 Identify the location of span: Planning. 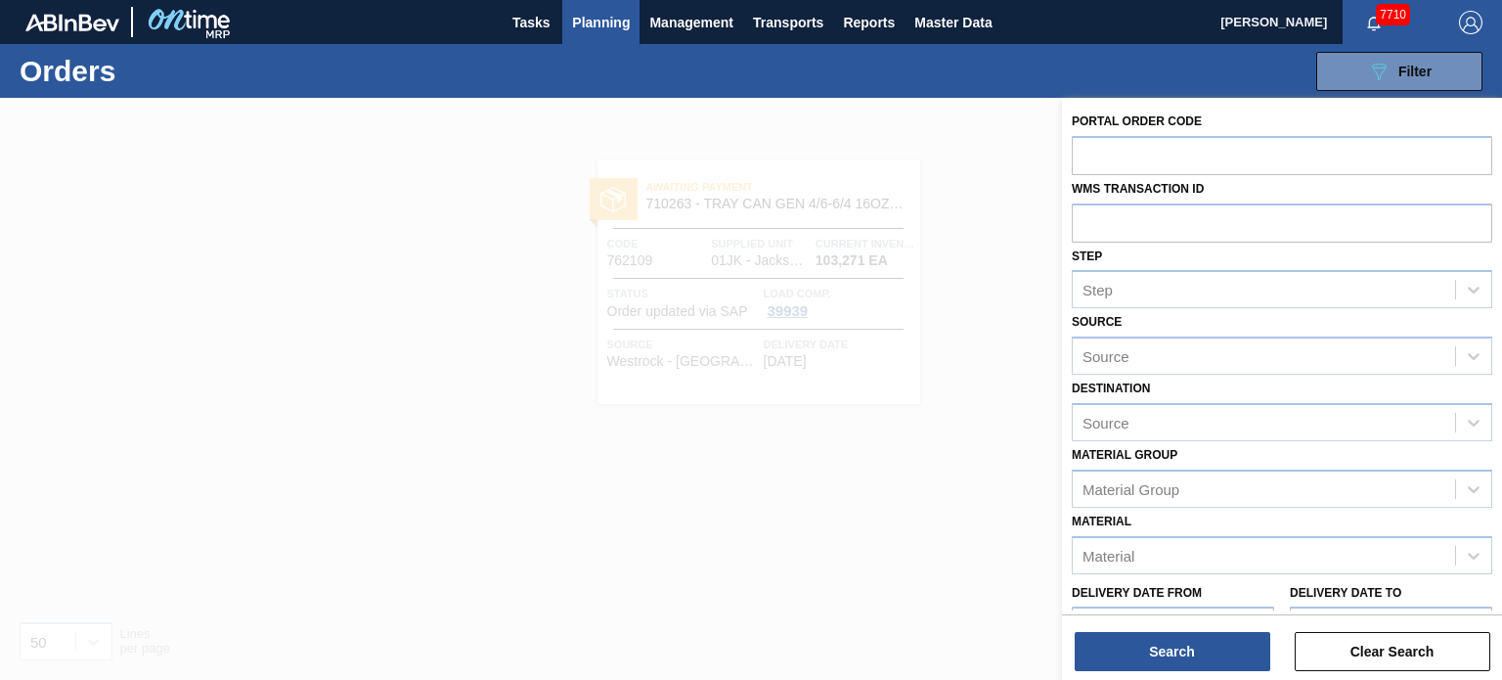
(600, 22).